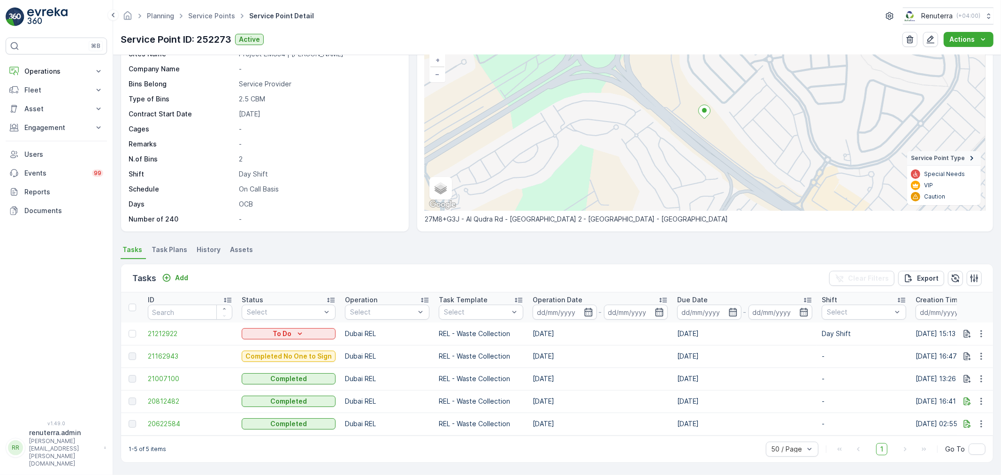 This screenshot has width=1001, height=475. I want to click on p: OCB, so click(319, 204).